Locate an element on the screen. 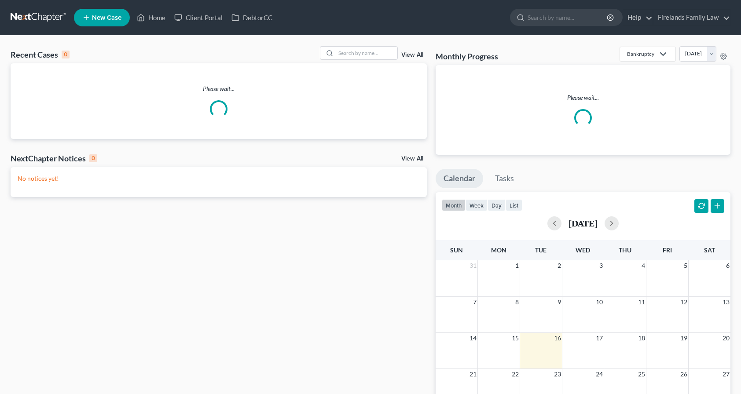  button: week is located at coordinates (477, 205).